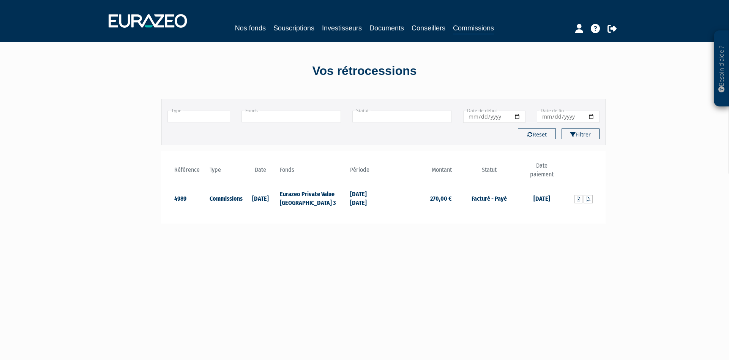  Describe the element at coordinates (419, 172) in the screenshot. I see `th: Montant` at that location.